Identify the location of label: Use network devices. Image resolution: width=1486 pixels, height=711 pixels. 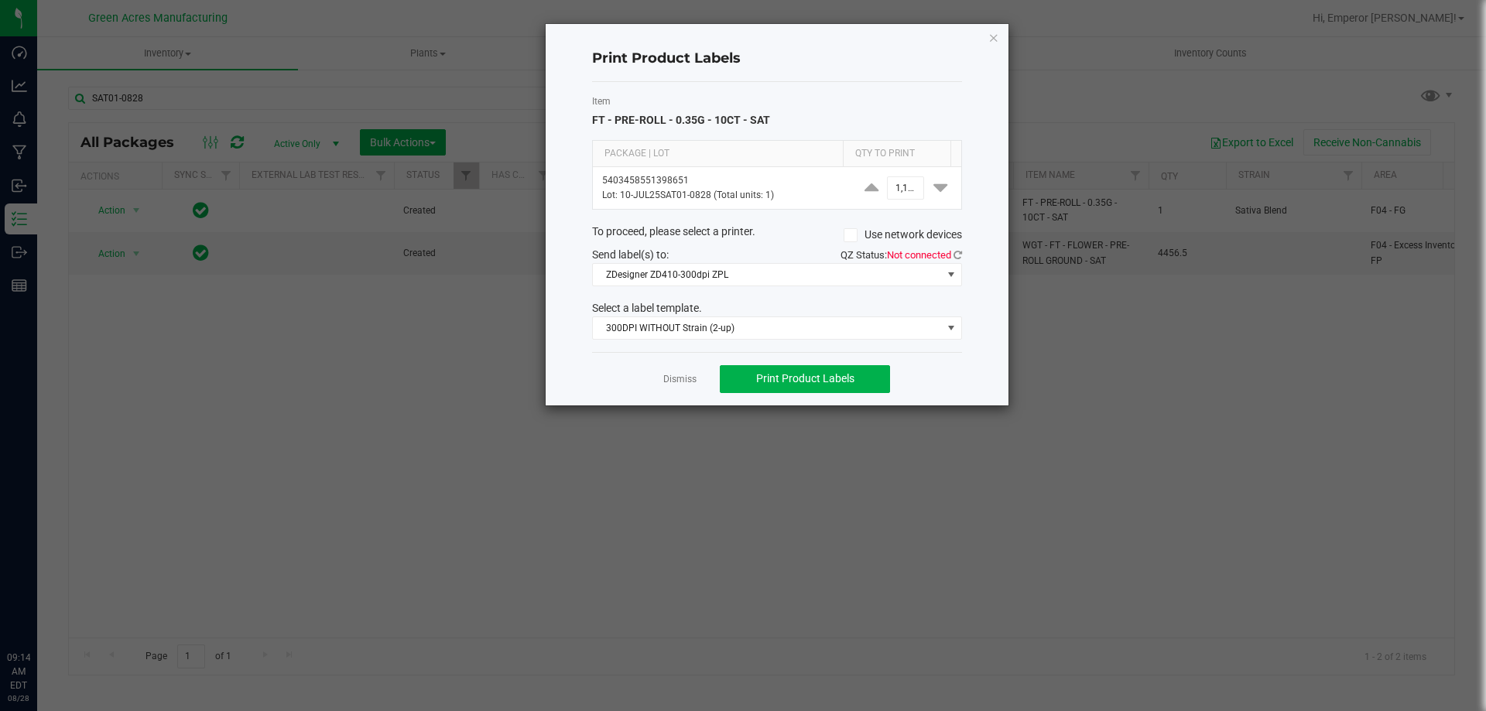
(903, 235).